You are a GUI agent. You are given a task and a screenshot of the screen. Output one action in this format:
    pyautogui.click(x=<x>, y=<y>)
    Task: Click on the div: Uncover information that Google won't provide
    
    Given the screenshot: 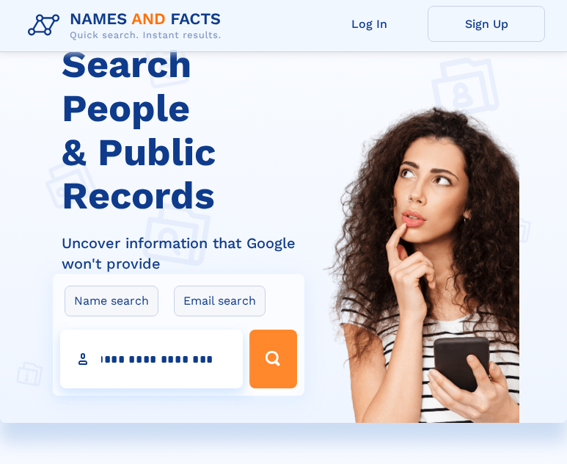 What is the action you would take?
    pyautogui.click(x=187, y=253)
    